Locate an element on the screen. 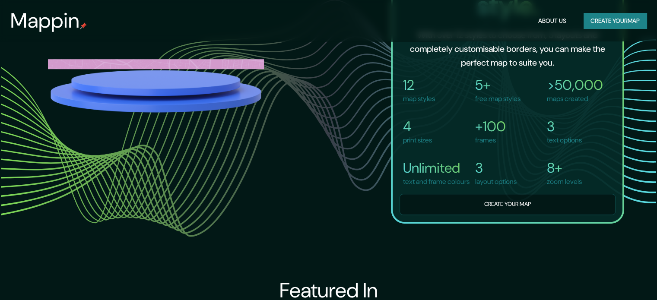 This screenshot has width=657, height=300. p: text options is located at coordinates (564, 140).